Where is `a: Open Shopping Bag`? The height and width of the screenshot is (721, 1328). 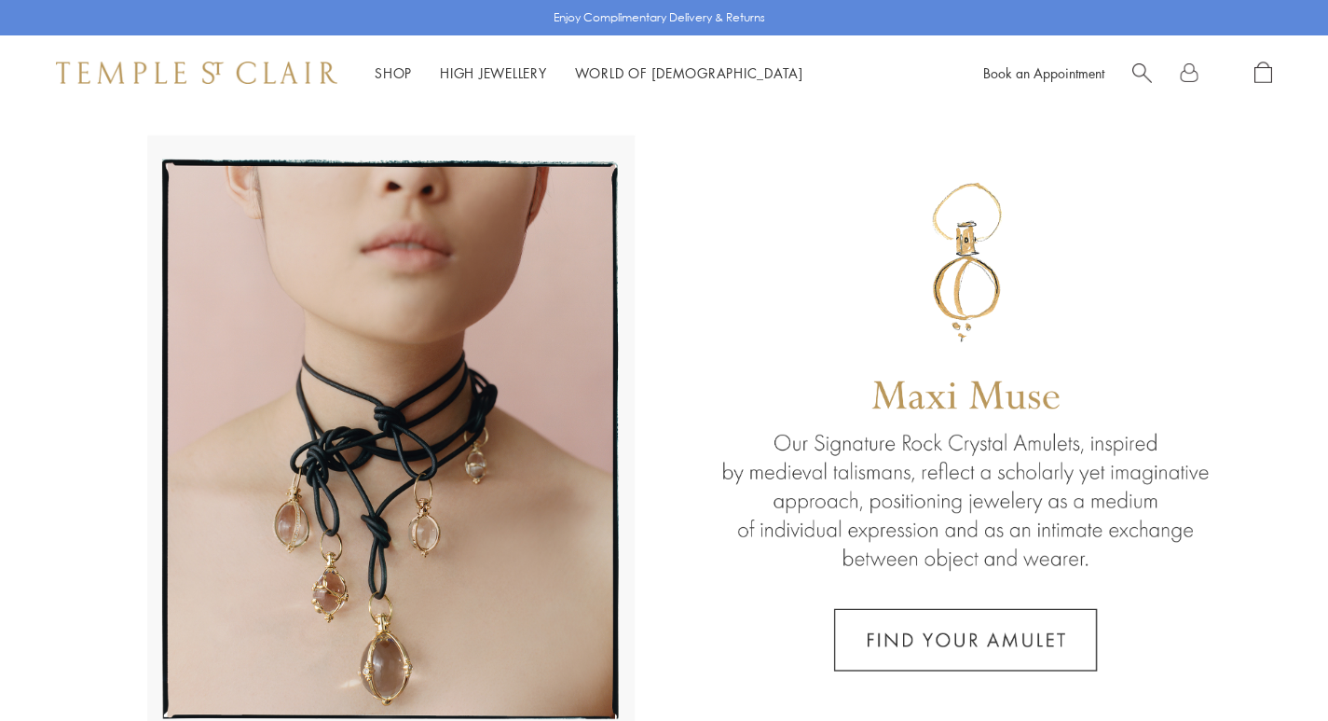
a: Open Shopping Bag is located at coordinates (1263, 73).